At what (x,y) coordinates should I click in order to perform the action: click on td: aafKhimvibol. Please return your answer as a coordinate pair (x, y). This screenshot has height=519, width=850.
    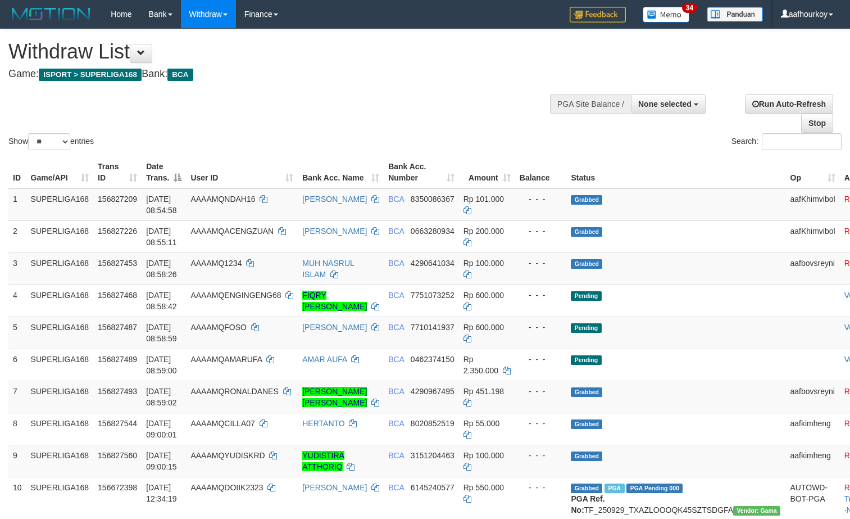
    Looking at the image, I should click on (813, 236).